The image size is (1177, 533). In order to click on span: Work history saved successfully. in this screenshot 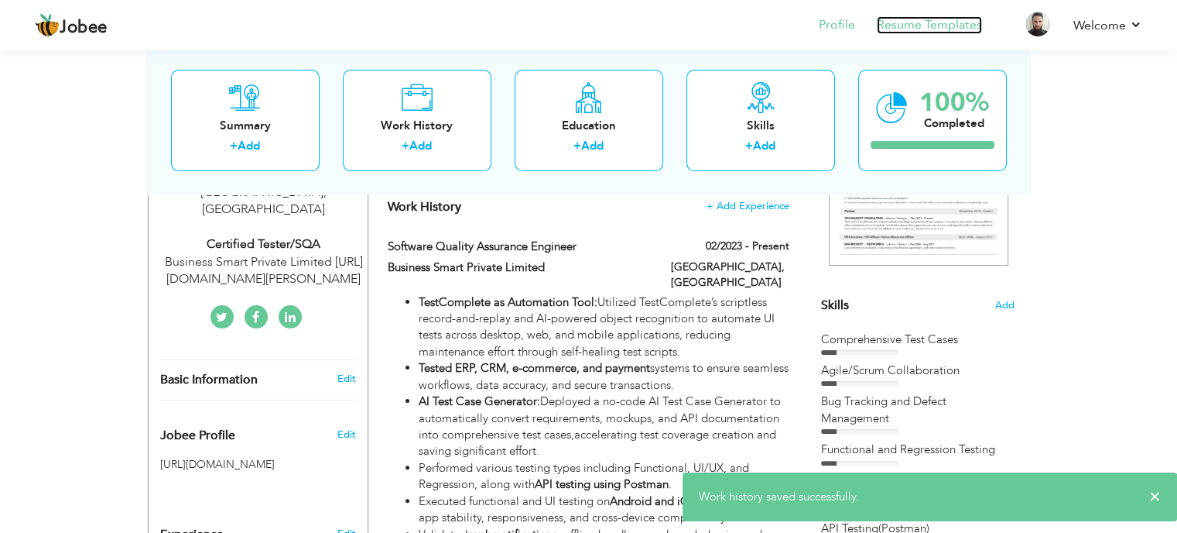, I will do `click(779, 496)`.